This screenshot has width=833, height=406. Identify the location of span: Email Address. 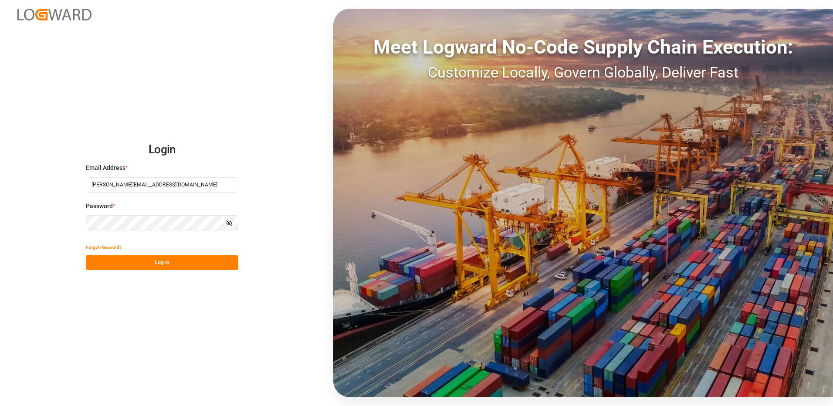
(105, 168).